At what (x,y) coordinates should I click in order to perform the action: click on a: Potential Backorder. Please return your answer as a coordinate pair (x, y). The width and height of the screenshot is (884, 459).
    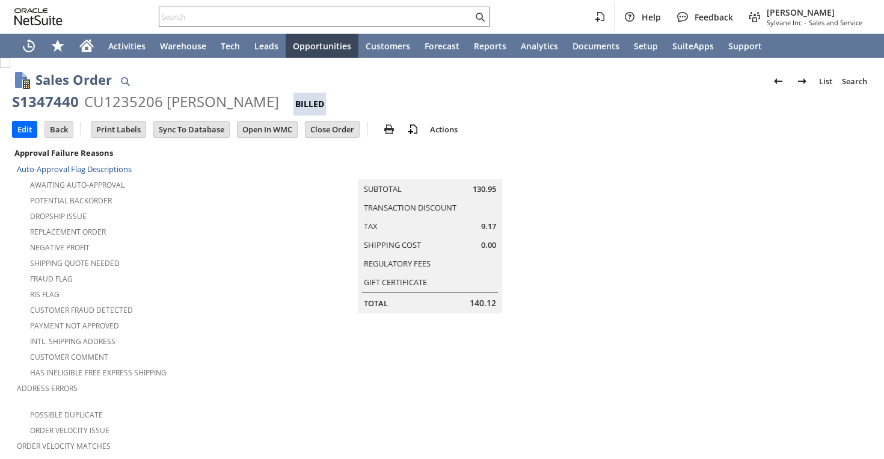
    Looking at the image, I should click on (71, 200).